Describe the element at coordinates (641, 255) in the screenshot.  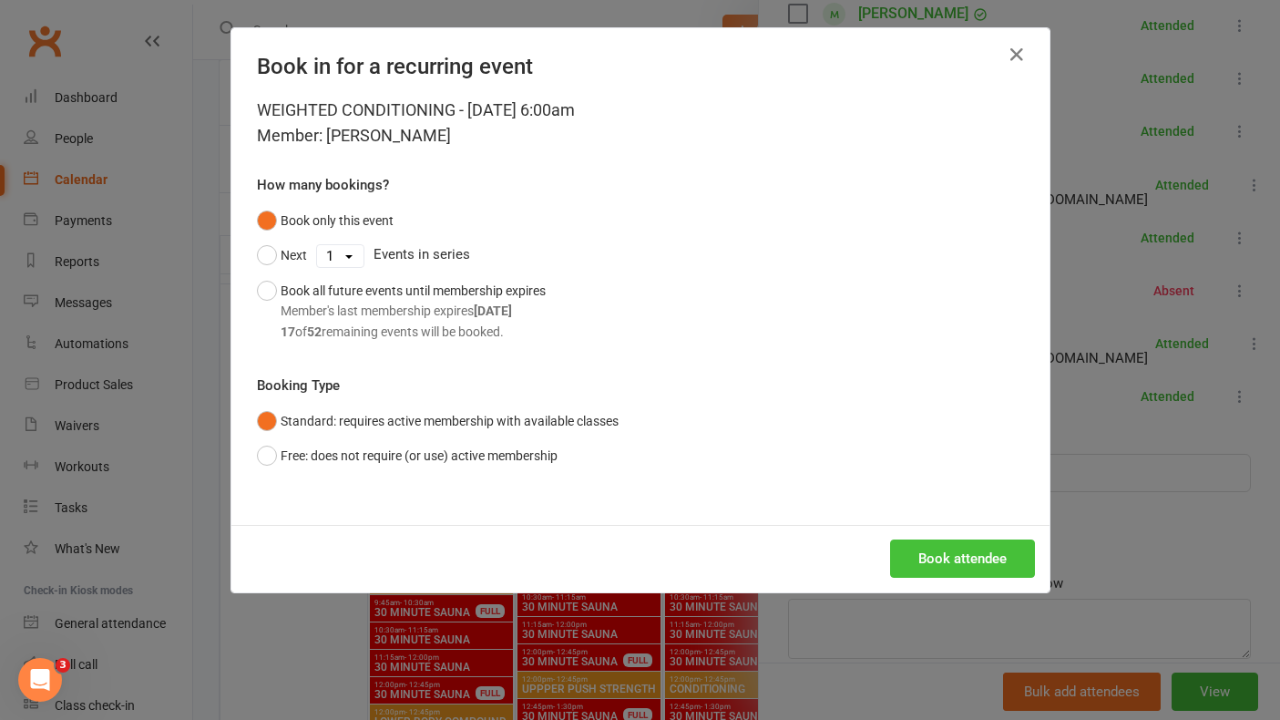
I see `div: Events in series` at that location.